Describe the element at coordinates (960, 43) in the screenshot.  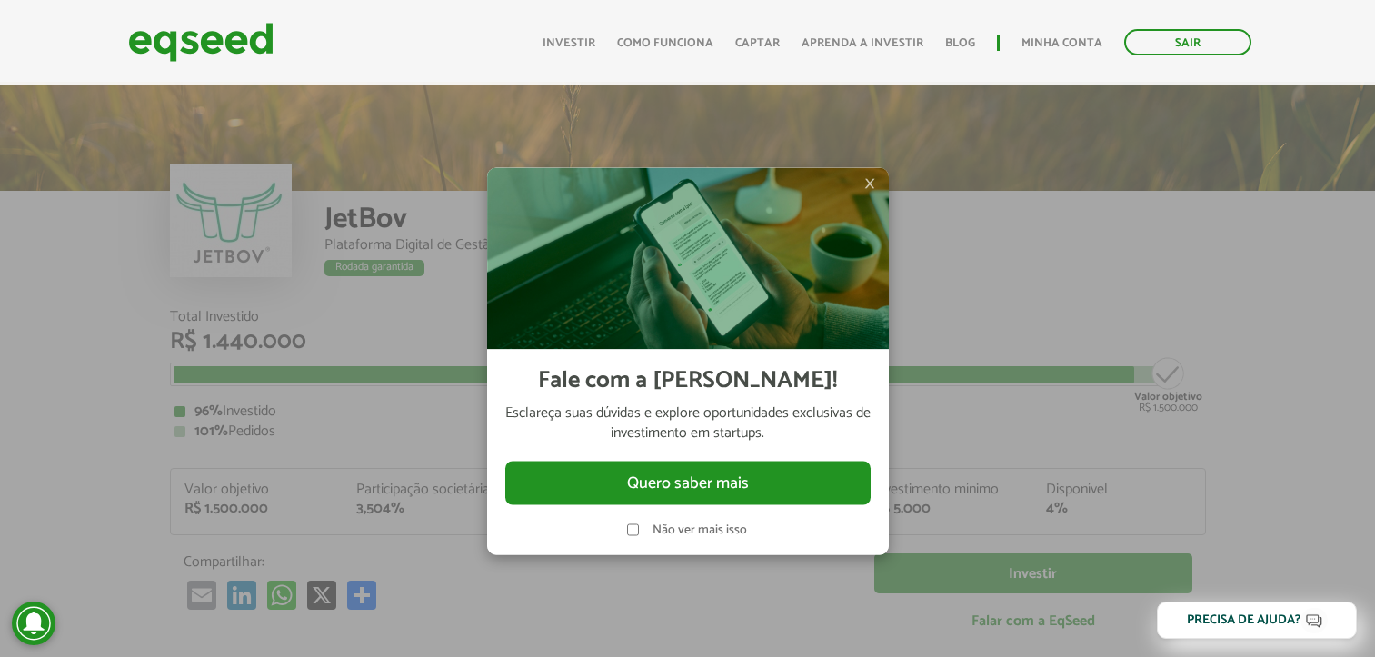
I see `a: Blog` at that location.